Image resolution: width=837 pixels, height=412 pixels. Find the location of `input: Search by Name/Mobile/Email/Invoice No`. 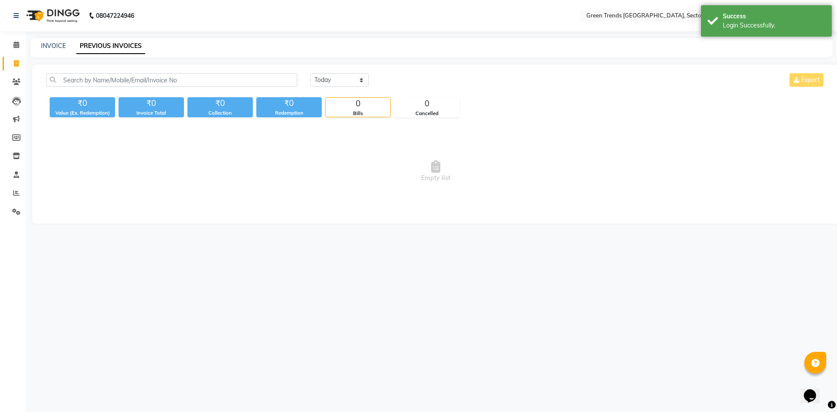

input: Search by Name/Mobile/Email/Invoice No is located at coordinates (172, 80).